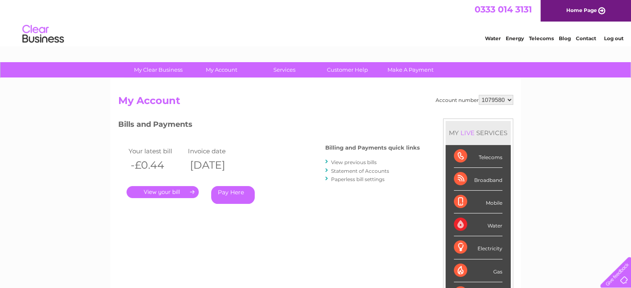 This screenshot has height=288, width=631. What do you see at coordinates (613, 38) in the screenshot?
I see `a: Log out` at bounding box center [613, 38].